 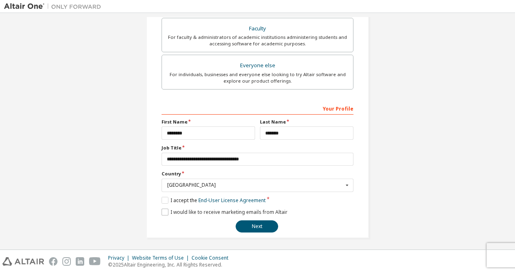 I want to click on div: For faculty & administrators of academic institutions administering students and accessing softwa..., so click(x=257, y=40).